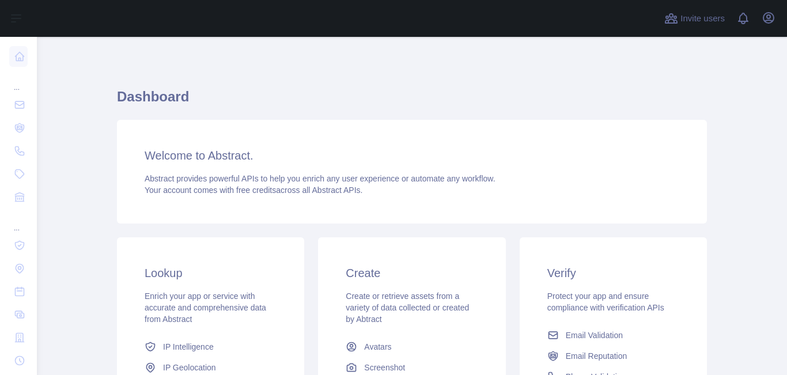 This screenshot has width=787, height=375. Describe the element at coordinates (189, 347) in the screenshot. I see `span: IP Intelligence` at that location.